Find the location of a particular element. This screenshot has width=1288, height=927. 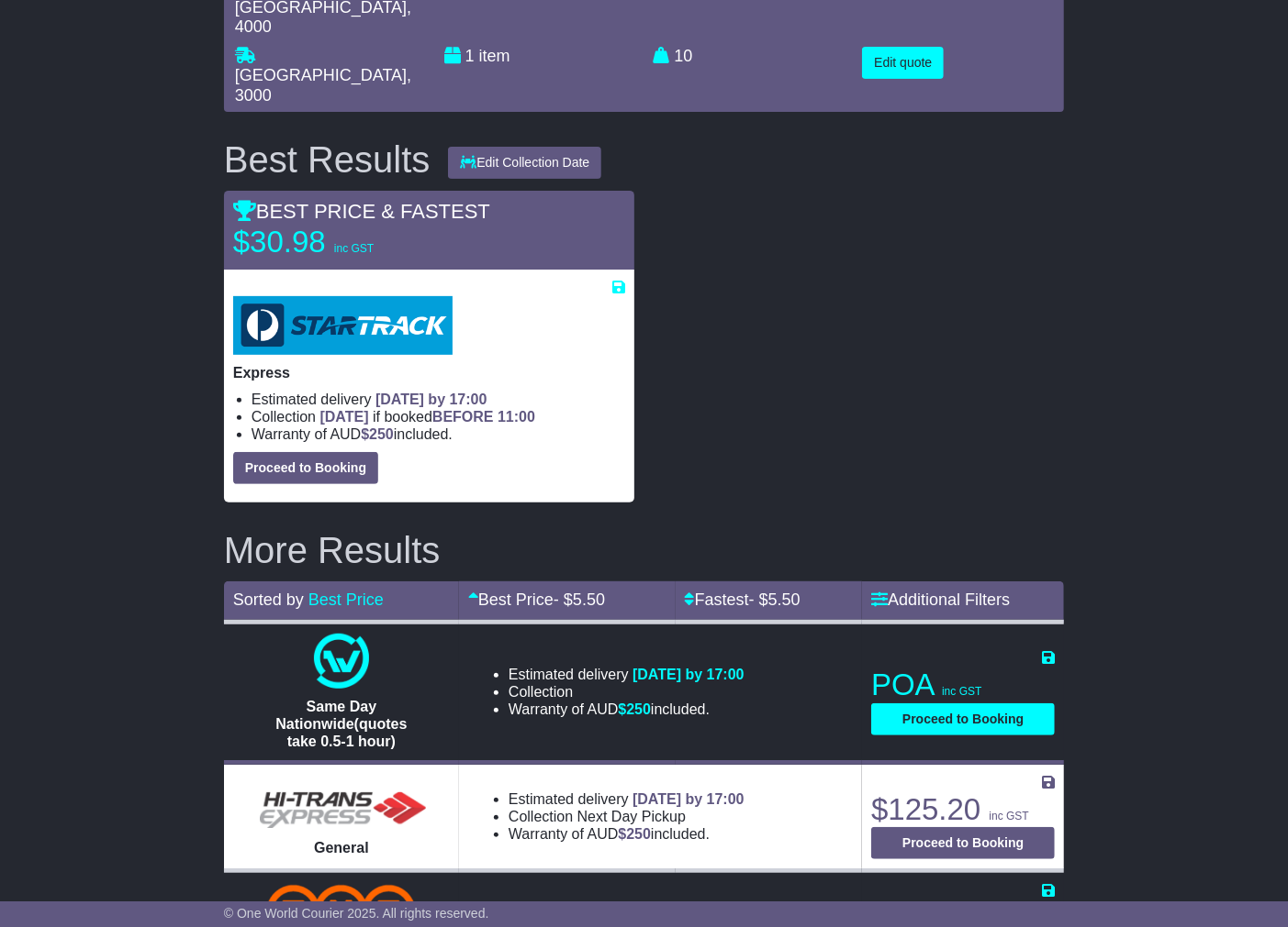

a: Additional Filters is located at coordinates (940, 600).